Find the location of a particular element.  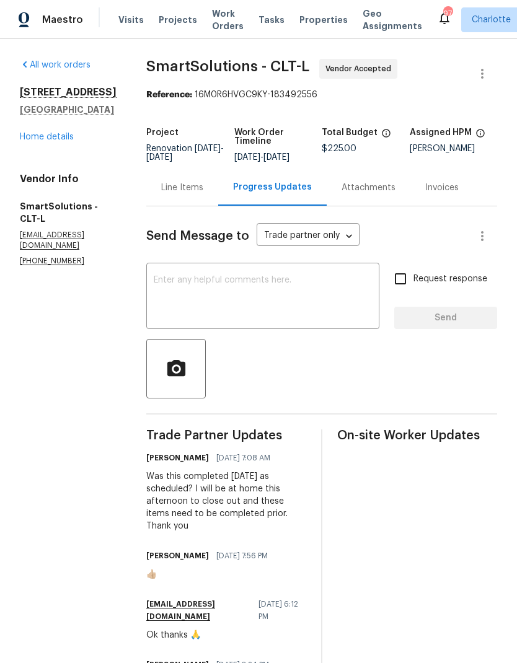

div: Invoices is located at coordinates (442, 188).